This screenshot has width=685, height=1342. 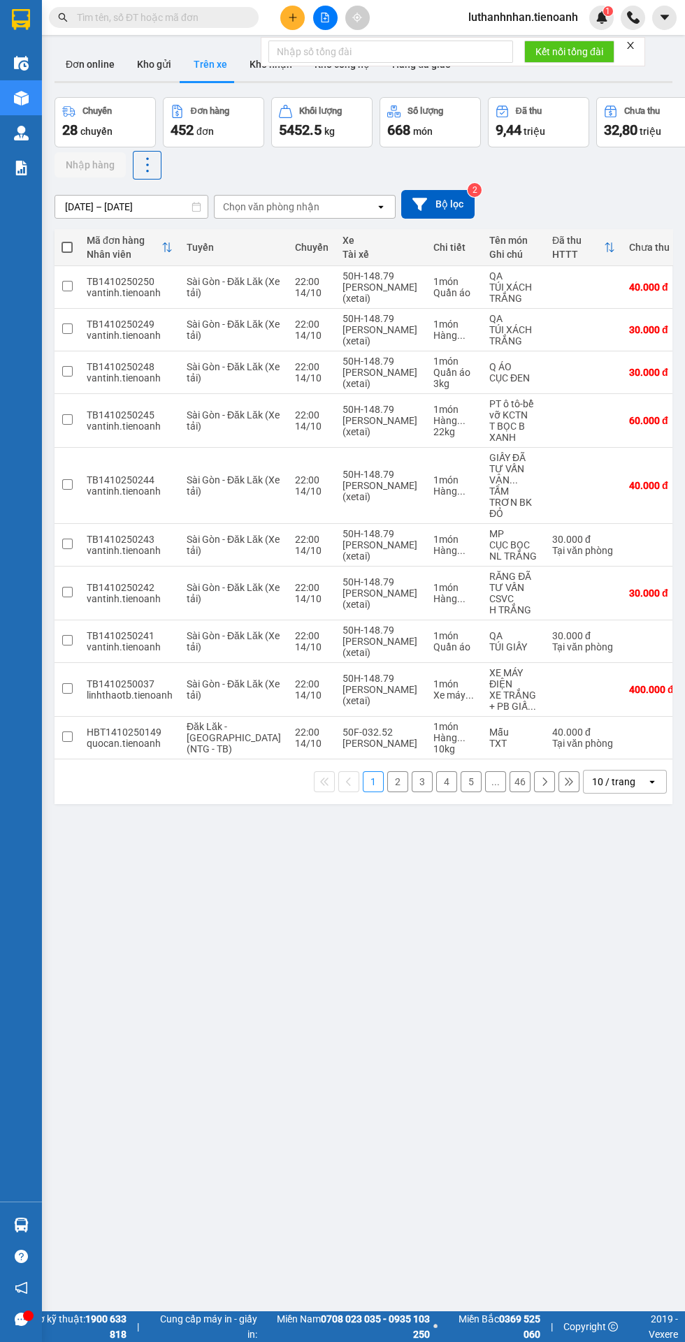 I want to click on div: Chuyến, so click(x=312, y=247).